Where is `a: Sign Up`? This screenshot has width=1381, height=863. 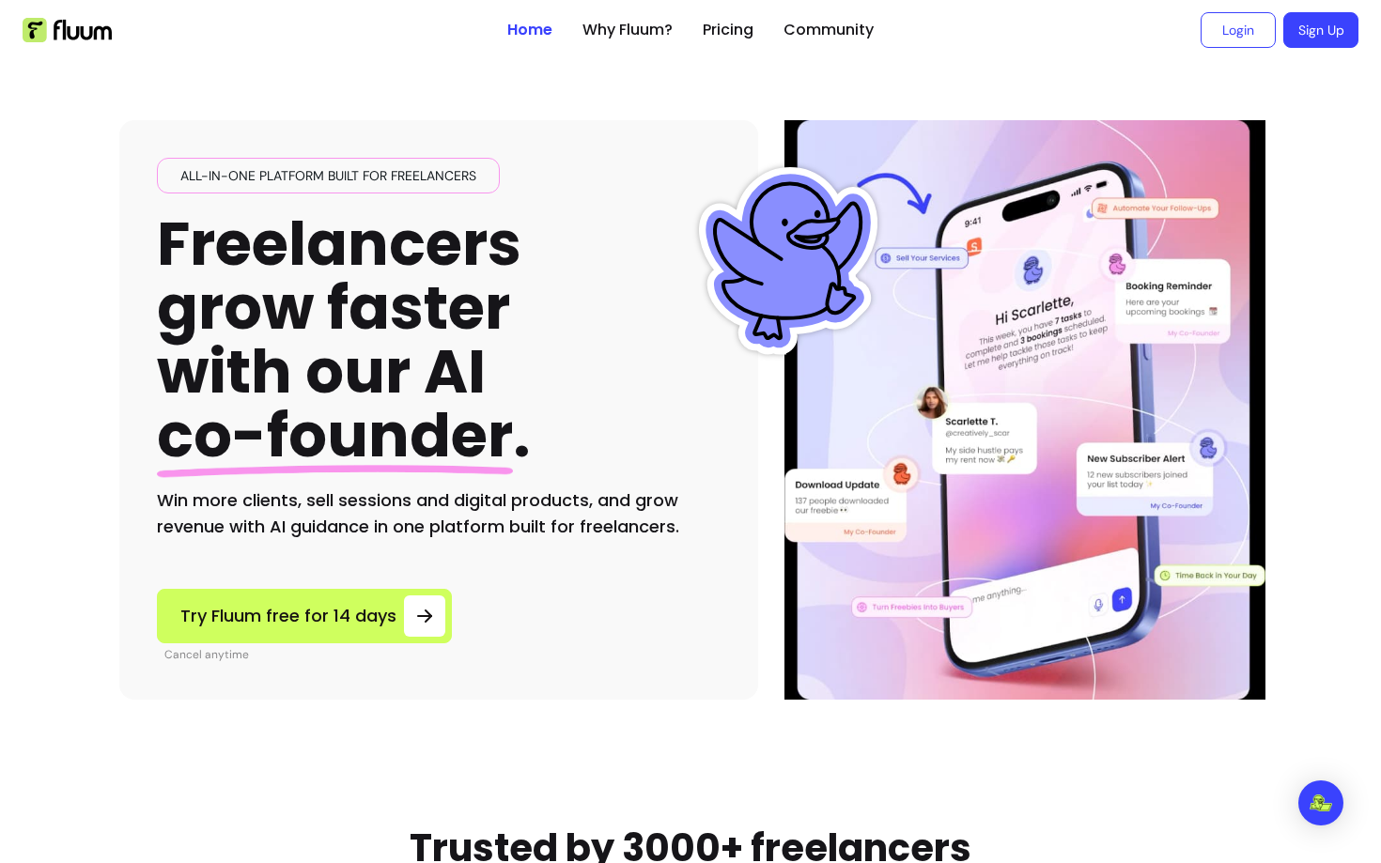 a: Sign Up is located at coordinates (1321, 30).